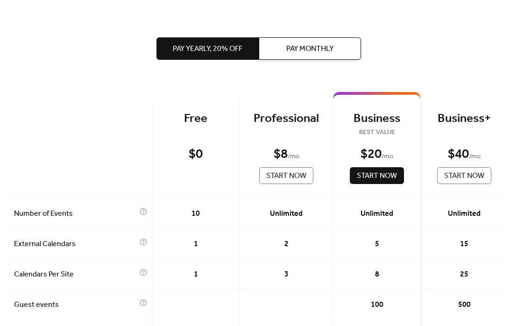 The height and width of the screenshot is (326, 517). Describe the element at coordinates (458, 154) in the screenshot. I see `div: $ 40` at that location.